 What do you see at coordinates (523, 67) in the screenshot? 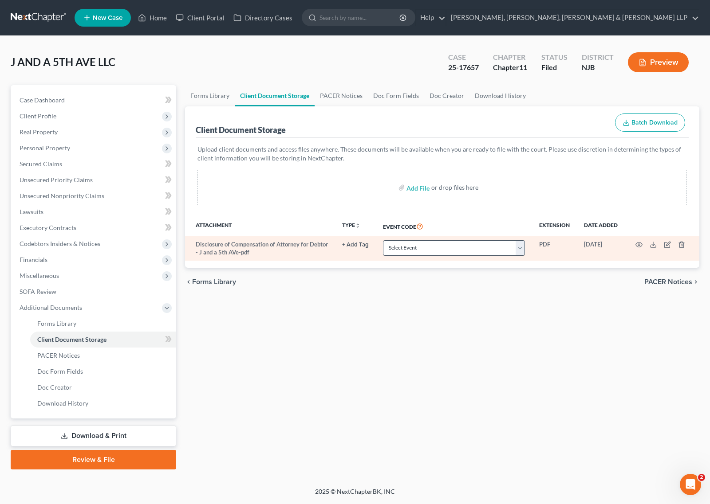
I see `span: 11` at bounding box center [523, 67].